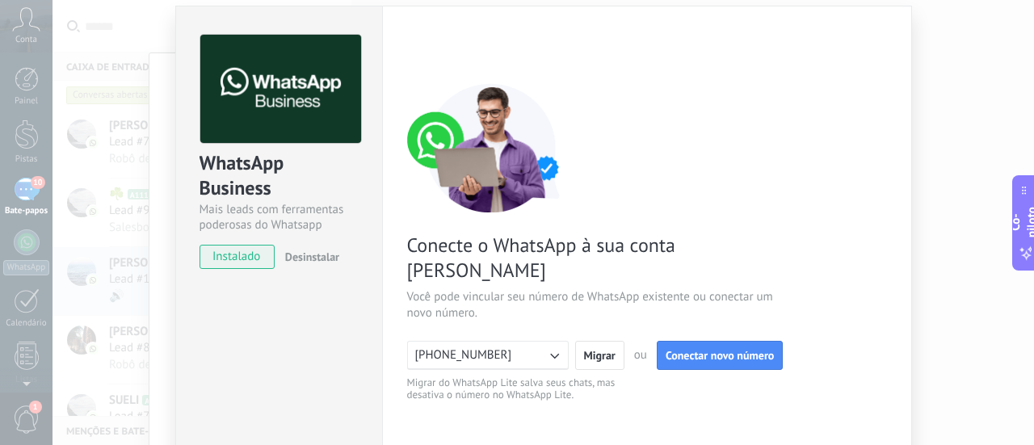 The width and height of the screenshot is (1034, 445). Describe the element at coordinates (279, 176) in the screenshot. I see `div: WhatsApp Business` at that location.